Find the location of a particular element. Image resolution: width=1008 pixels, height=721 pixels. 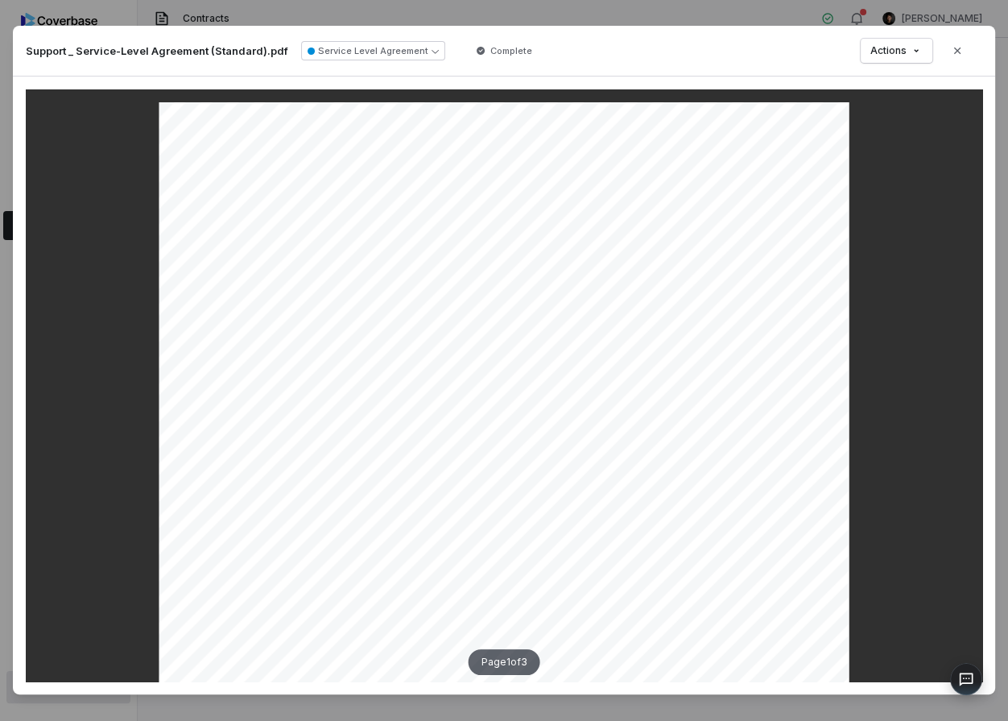

div: Page 1 of 3 is located at coordinates (504, 662).